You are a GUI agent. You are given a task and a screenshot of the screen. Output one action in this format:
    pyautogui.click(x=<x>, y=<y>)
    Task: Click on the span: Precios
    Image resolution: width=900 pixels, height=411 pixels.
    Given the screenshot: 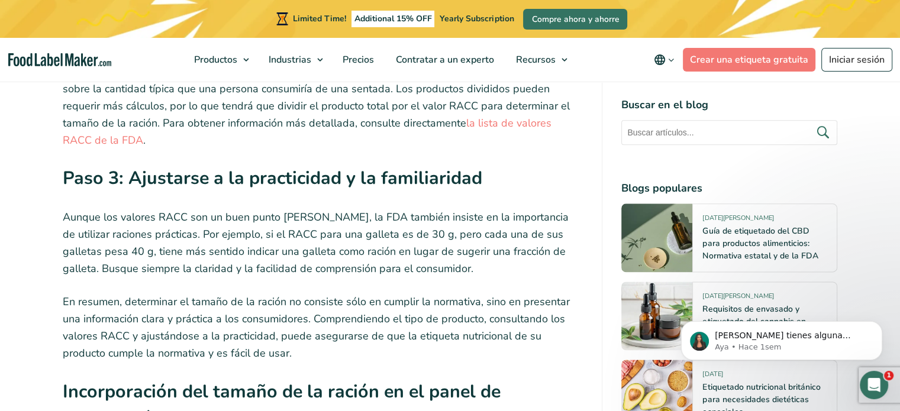 What is the action you would take?
    pyautogui.click(x=357, y=60)
    